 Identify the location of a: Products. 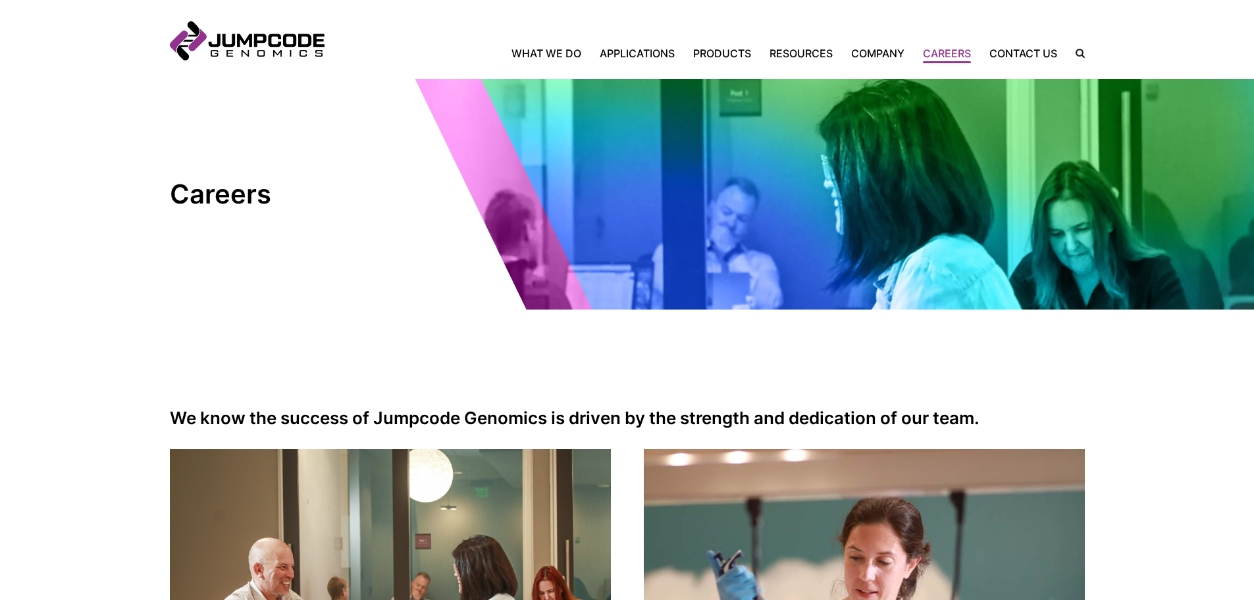
(722, 53).